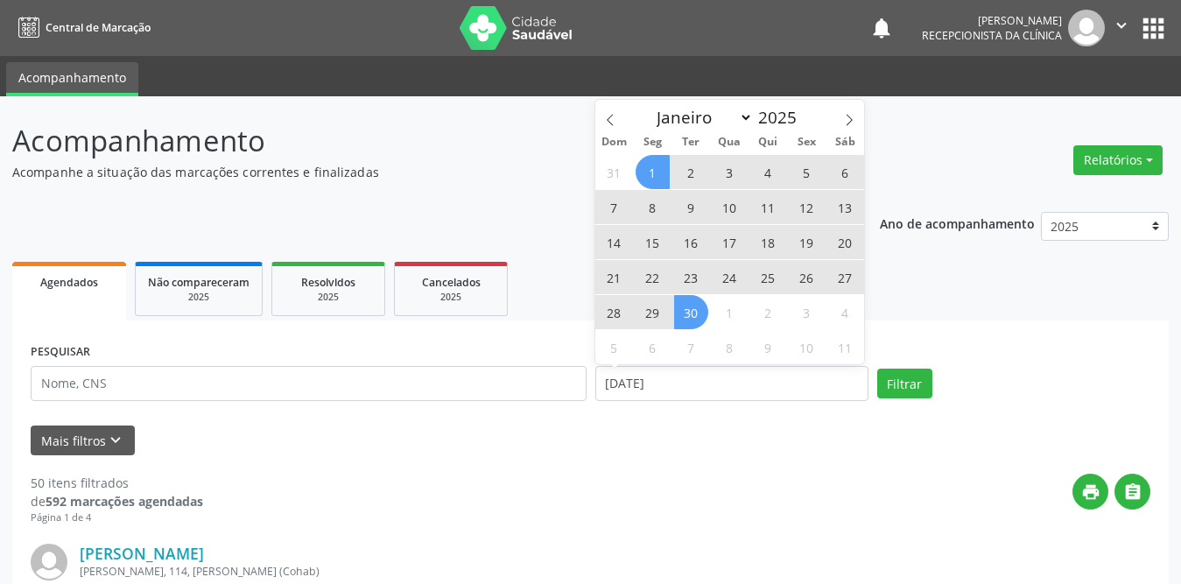  Describe the element at coordinates (691, 207) in the screenshot. I see `span: Setembro 9, 2025` at that location.